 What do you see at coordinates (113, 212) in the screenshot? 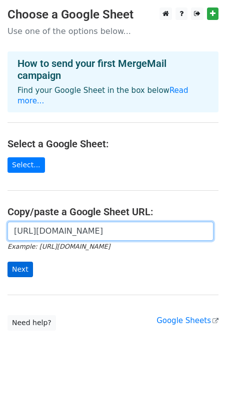
I see `h4: Copy/paste a Google Sheet URL:` at bounding box center [113, 212].